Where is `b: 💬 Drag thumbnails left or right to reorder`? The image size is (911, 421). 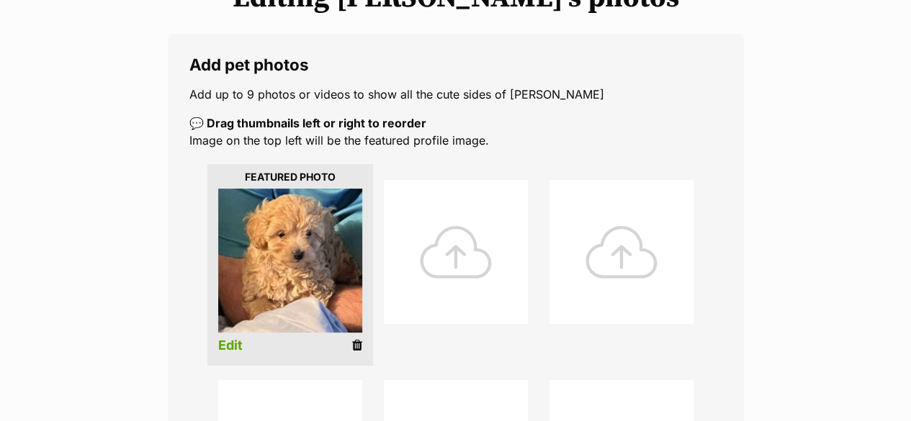
b: 💬 Drag thumbnails left or right to reorder is located at coordinates (308, 123).